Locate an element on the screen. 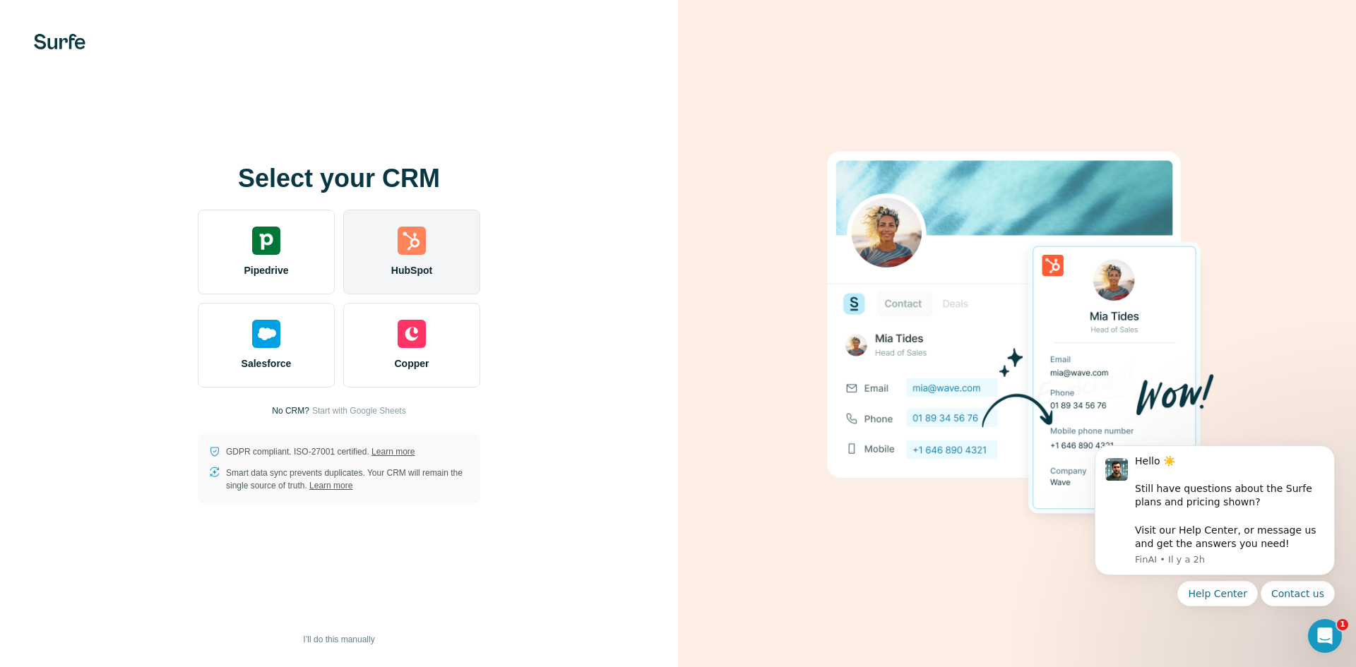  button: Quick reply: Contact us is located at coordinates (224, 193).